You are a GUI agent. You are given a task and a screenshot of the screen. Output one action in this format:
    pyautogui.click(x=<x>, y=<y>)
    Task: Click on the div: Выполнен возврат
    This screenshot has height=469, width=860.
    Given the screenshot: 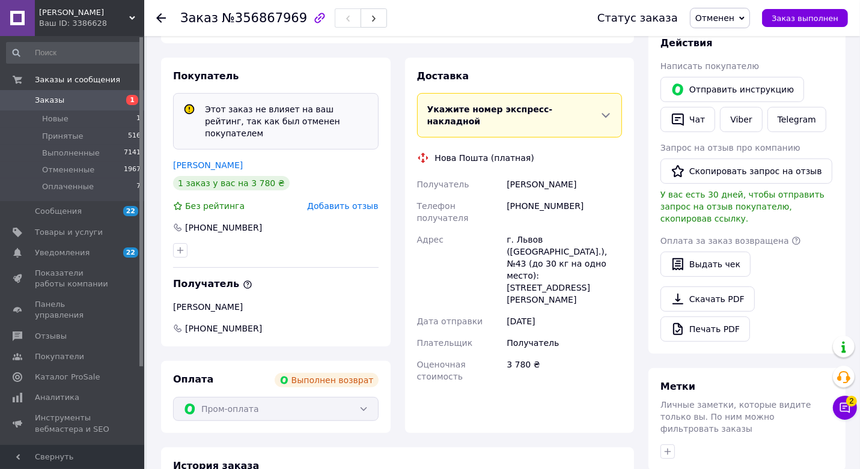 What is the action you would take?
    pyautogui.click(x=326, y=380)
    